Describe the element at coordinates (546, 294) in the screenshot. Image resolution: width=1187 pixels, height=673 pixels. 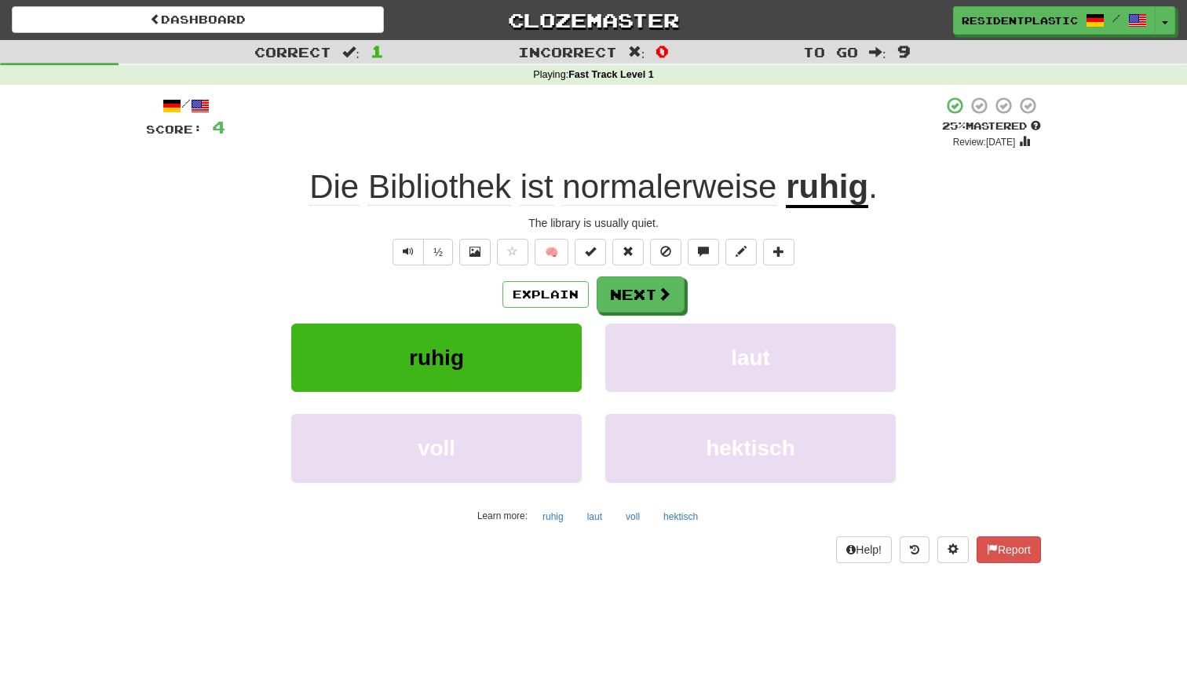
I see `button: Explain` at that location.